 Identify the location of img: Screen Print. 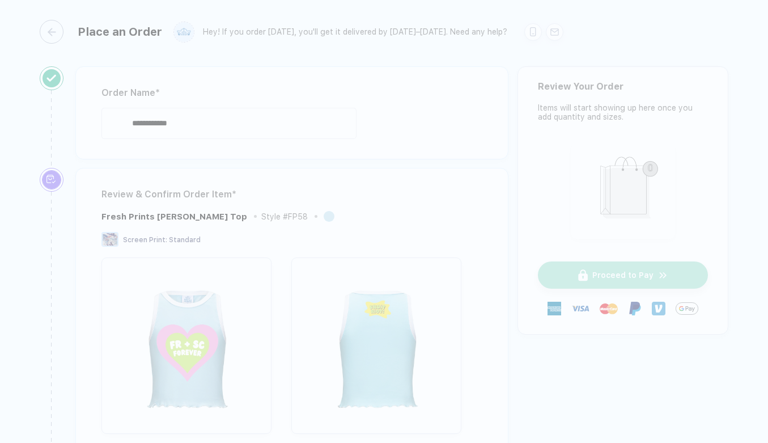
(110, 239).